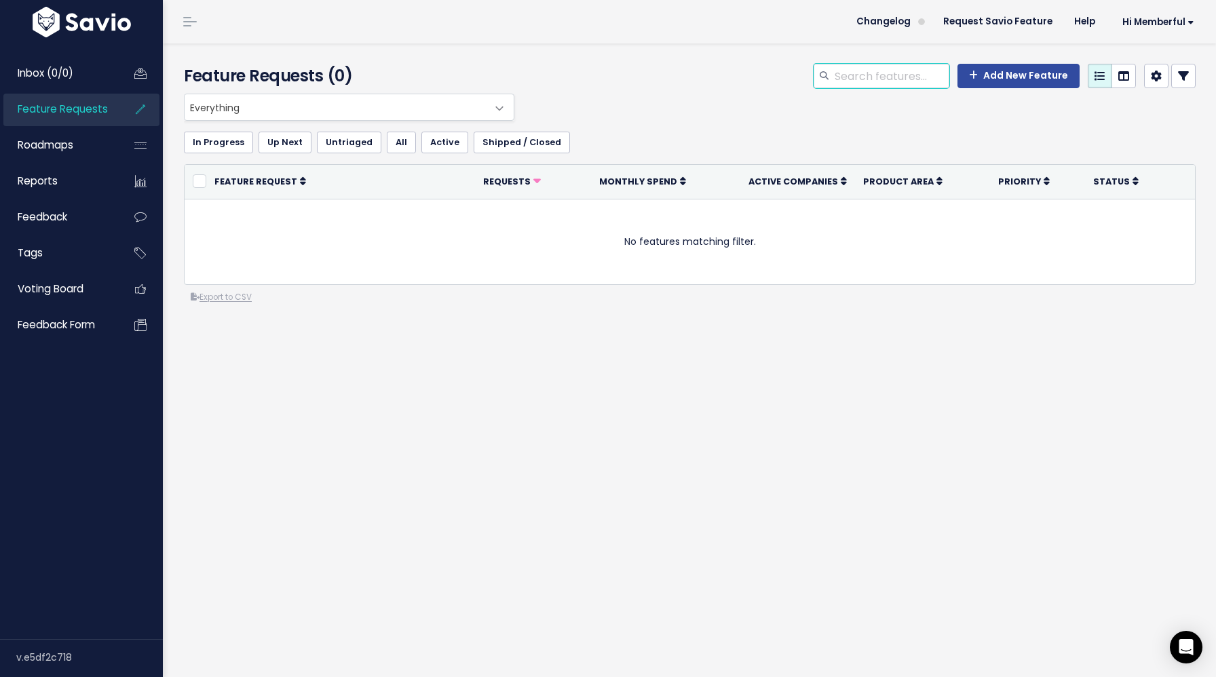 The width and height of the screenshot is (1216, 677). What do you see at coordinates (642, 181) in the screenshot?
I see `a: Monthly spend` at bounding box center [642, 181].